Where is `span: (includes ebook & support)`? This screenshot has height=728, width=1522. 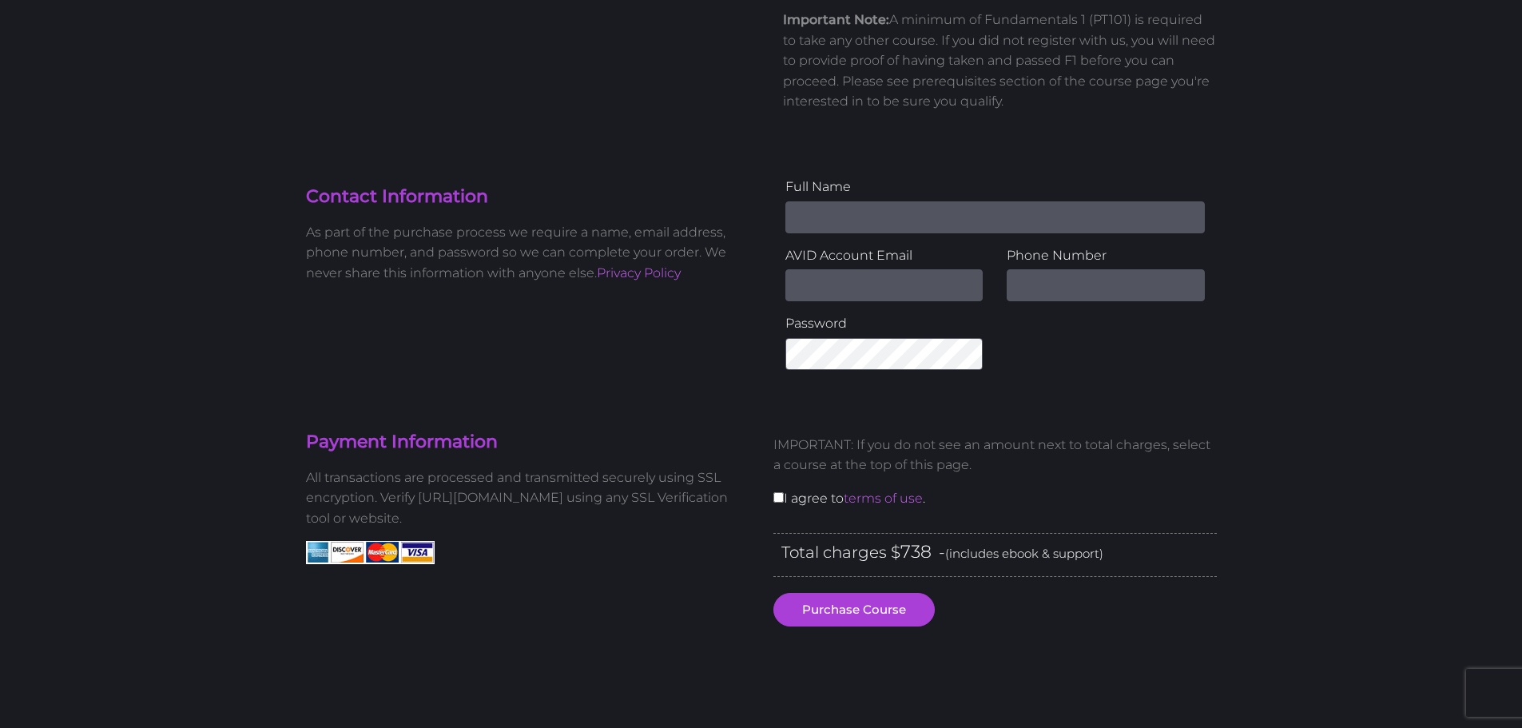
span: (includes ebook & support) is located at coordinates (1024, 553).